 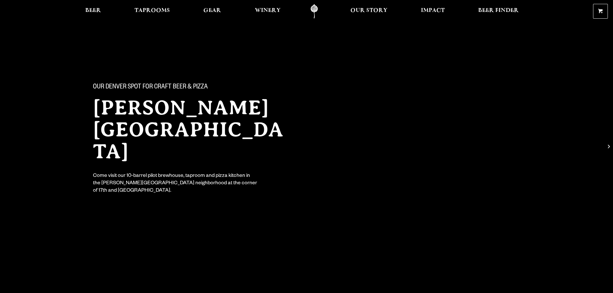 What do you see at coordinates (268, 11) in the screenshot?
I see `a: Winery` at bounding box center [268, 11].